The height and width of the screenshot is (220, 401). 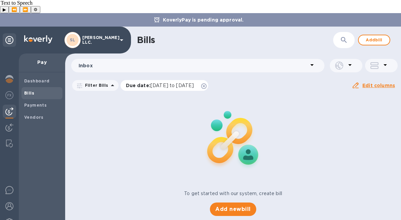 I want to click on p: KoverlyPay is pending approval., so click(x=203, y=20).